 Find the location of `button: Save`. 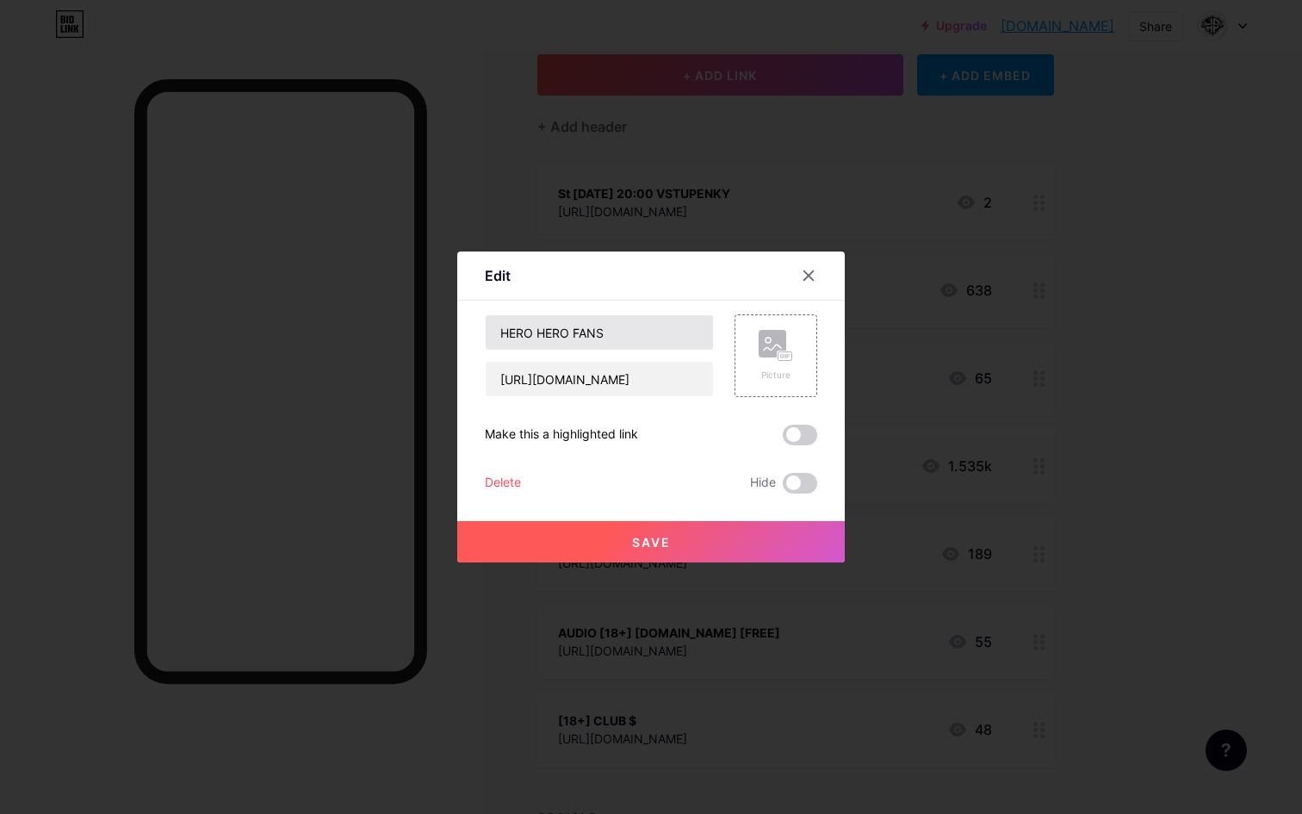

button: Save is located at coordinates (651, 542).